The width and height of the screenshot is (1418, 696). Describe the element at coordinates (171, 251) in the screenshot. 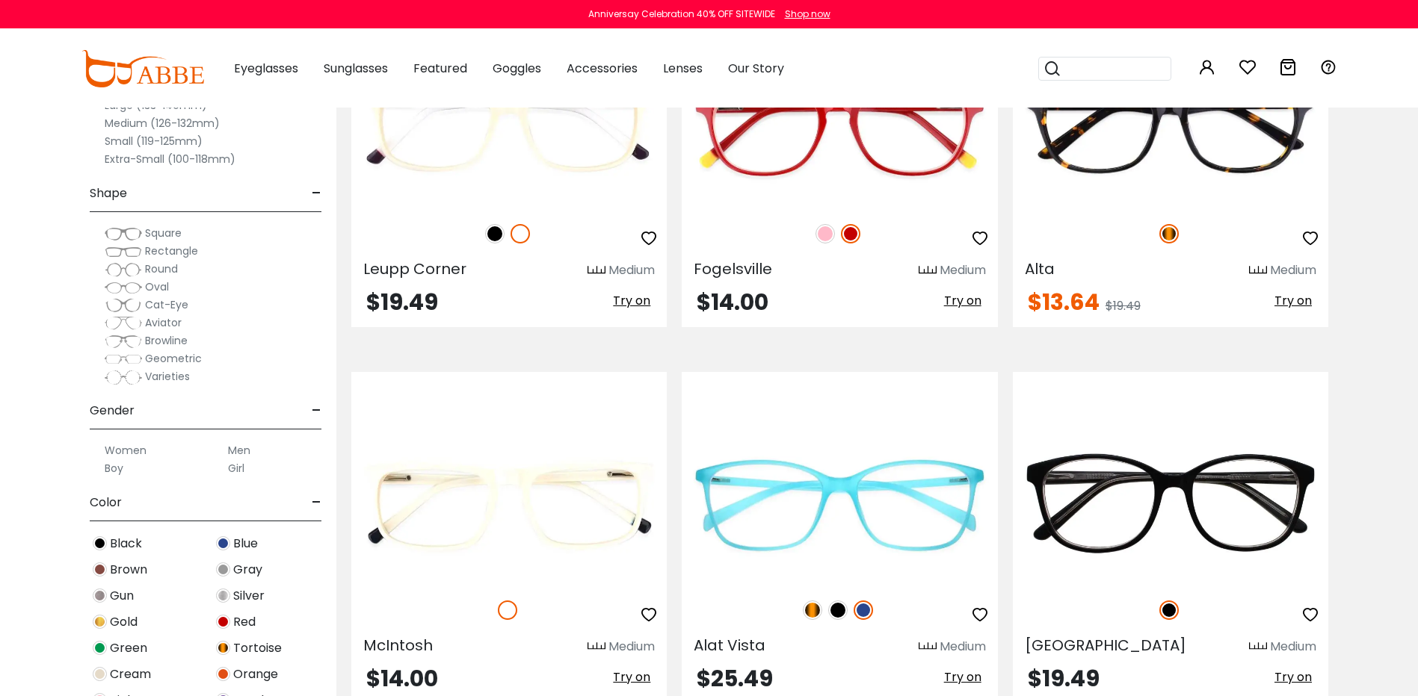

I see `span: Rectangle` at that location.